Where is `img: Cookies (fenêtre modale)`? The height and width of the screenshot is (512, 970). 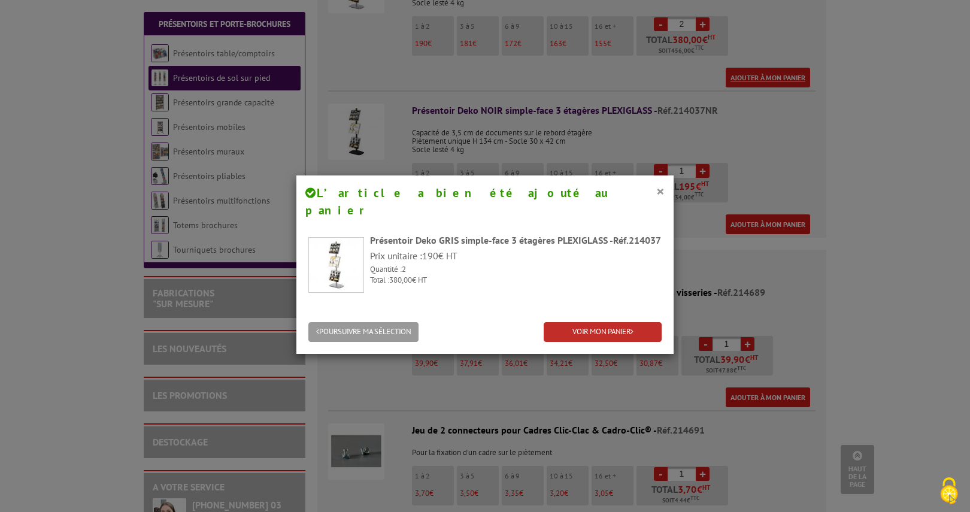 img: Cookies (fenêtre modale) is located at coordinates (949, 491).